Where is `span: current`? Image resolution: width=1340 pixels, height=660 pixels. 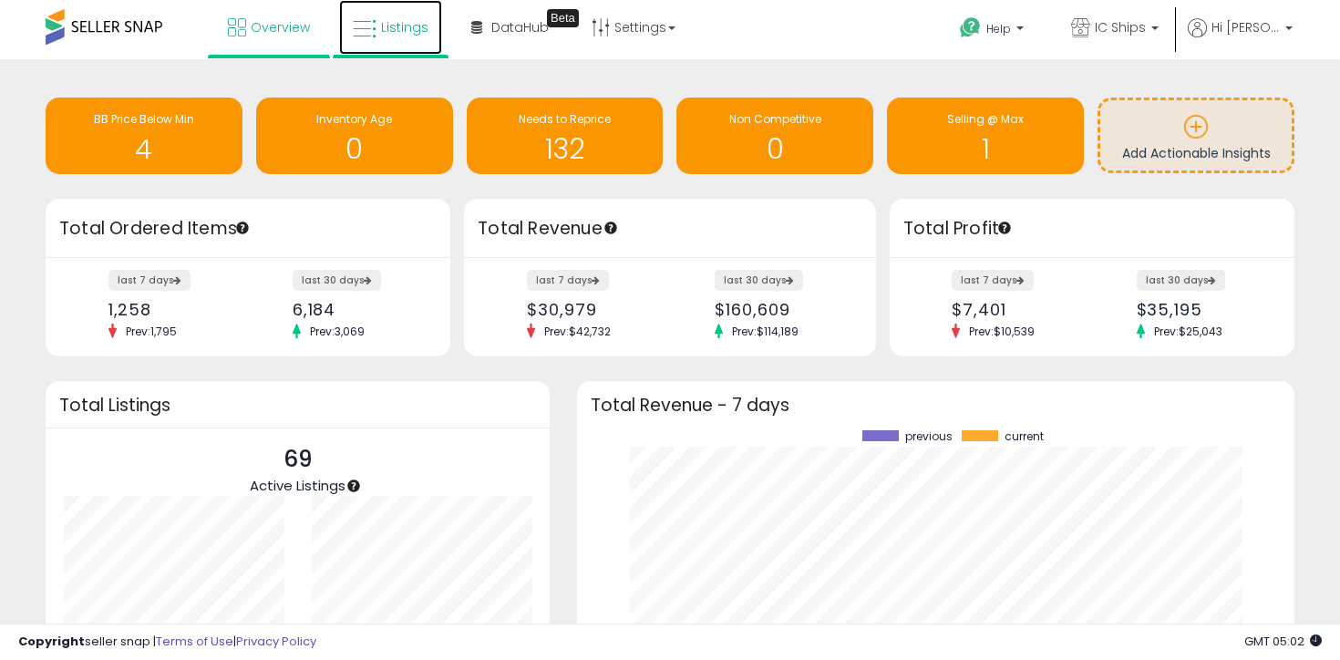 span: current is located at coordinates (1023, 436).